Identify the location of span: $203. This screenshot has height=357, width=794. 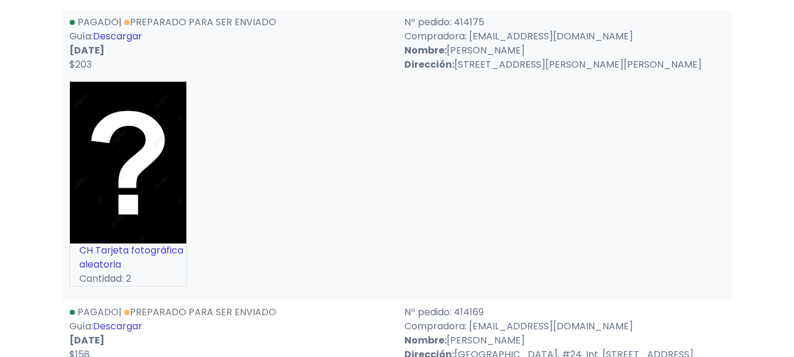
(81, 64).